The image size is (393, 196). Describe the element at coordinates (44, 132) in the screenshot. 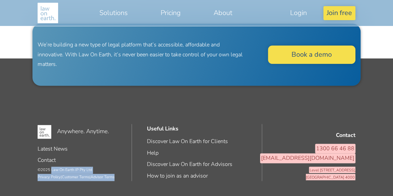

I see `img: law-on-earth-logo-small.png` at that location.